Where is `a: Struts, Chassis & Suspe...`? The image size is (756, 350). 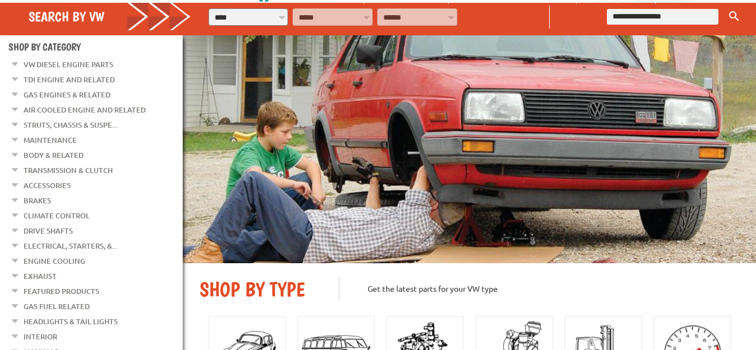
a: Struts, Chassis & Suspe... is located at coordinates (70, 125).